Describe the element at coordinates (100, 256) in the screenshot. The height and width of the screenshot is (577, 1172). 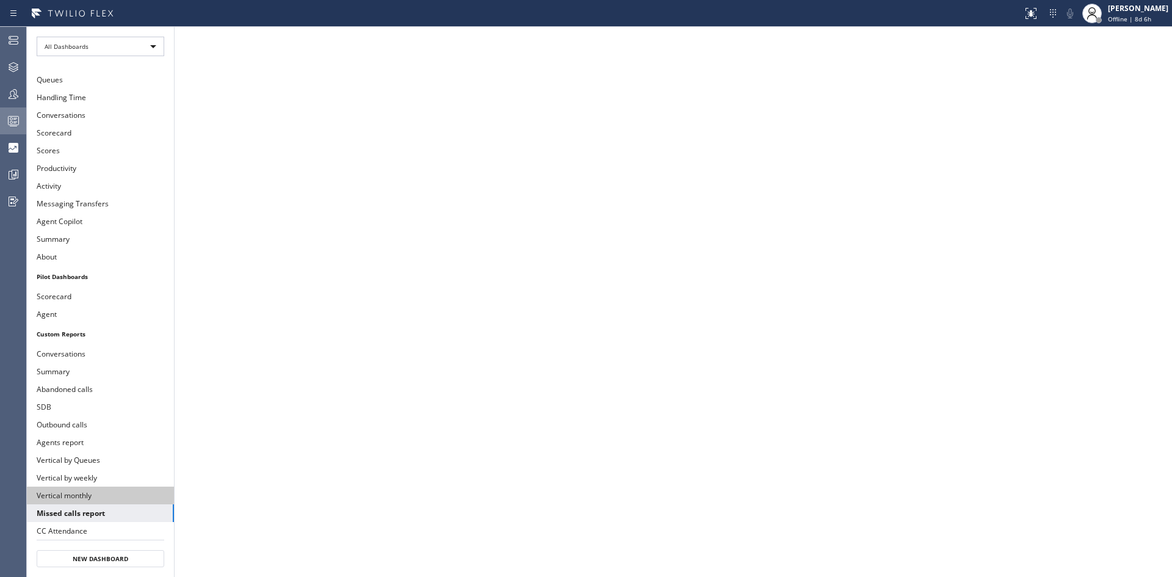
I see `button: About` at that location.